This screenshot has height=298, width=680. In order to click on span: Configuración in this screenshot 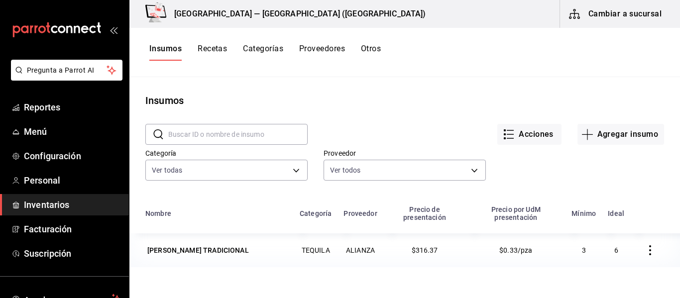, I will do `click(72, 156)`.